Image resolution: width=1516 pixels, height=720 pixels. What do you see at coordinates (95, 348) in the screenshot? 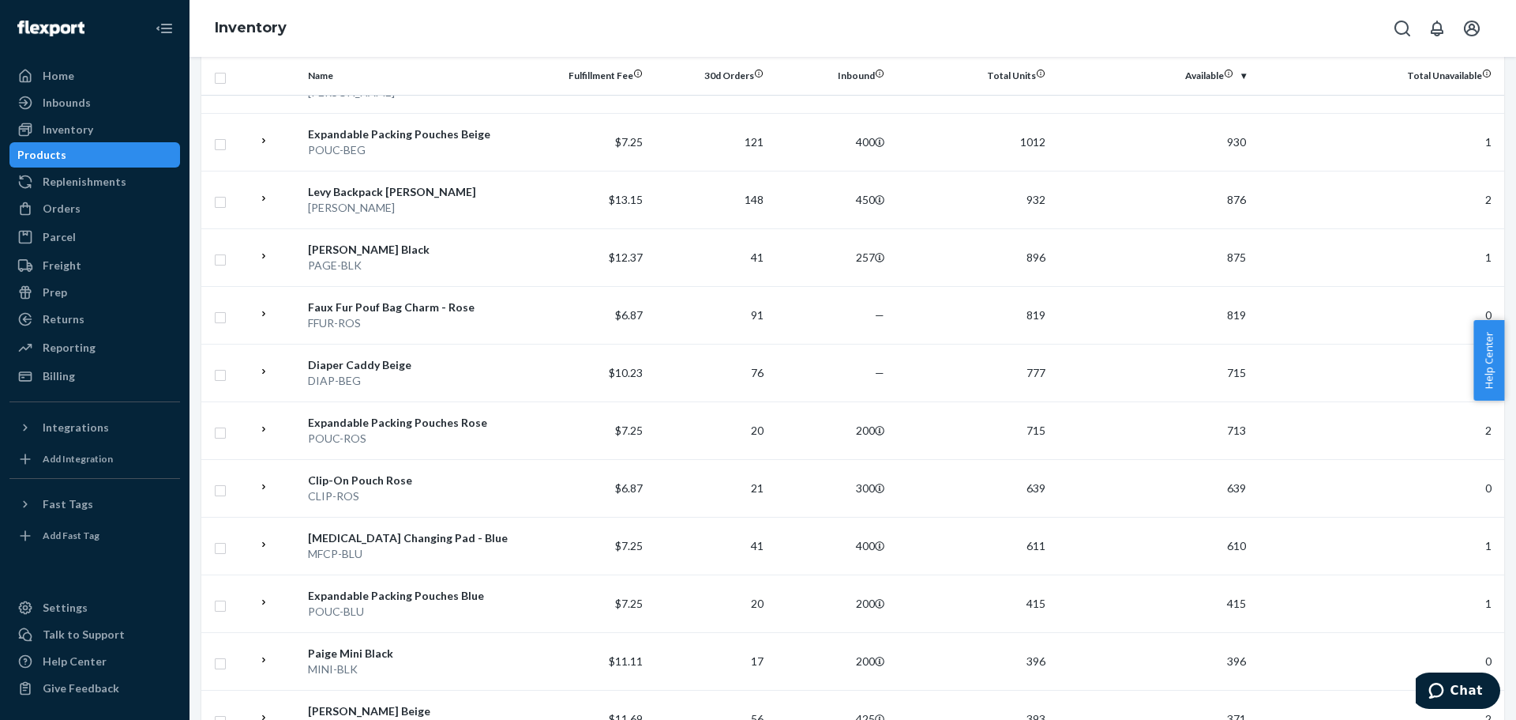
I see `a: Reporting` at bounding box center [95, 348].